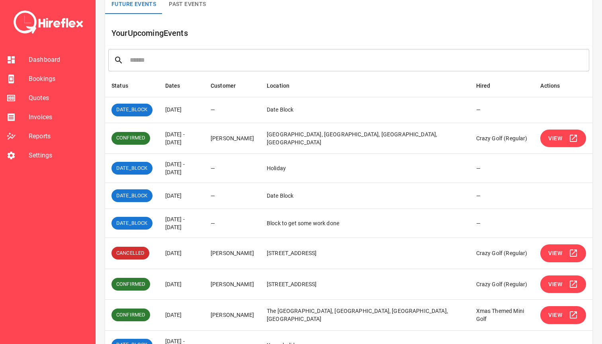 This screenshot has height=344, width=602. I want to click on h6: Your Upcoming Events, so click(352, 33).